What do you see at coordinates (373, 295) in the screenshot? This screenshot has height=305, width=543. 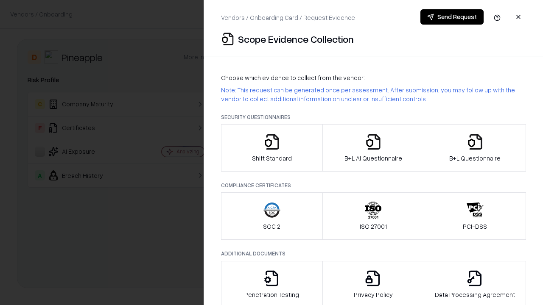 I see `p: Privacy Policy` at bounding box center [373, 295].